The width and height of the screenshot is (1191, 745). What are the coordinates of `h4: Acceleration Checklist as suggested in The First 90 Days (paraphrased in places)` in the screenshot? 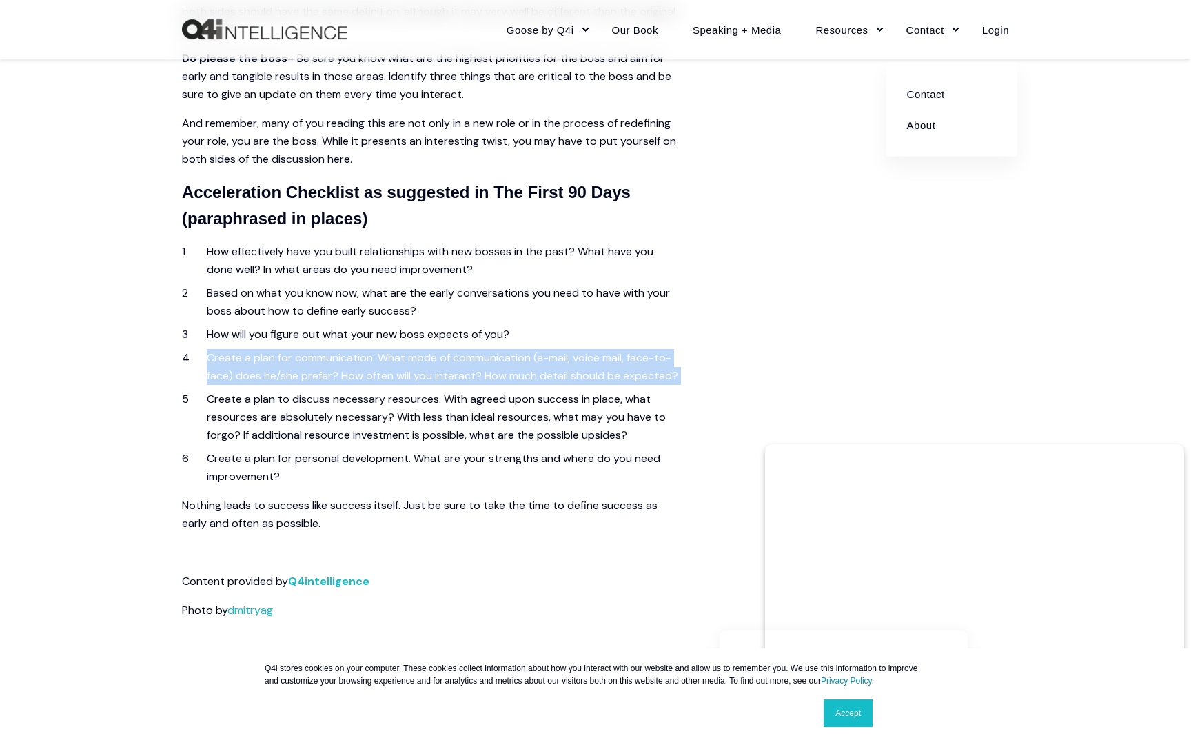 It's located at (430, 205).